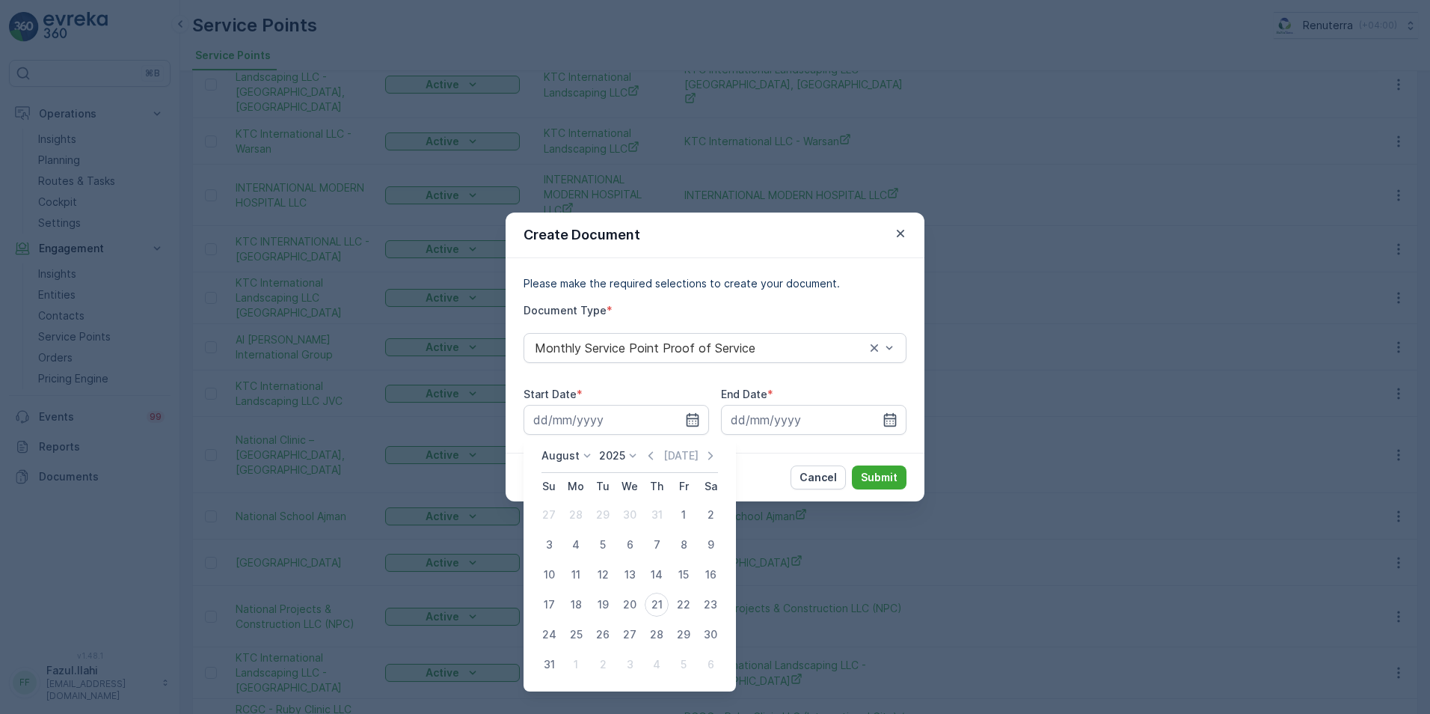 This screenshot has height=714, width=1430. Describe the element at coordinates (582, 235) in the screenshot. I see `p: Create Document` at that location.